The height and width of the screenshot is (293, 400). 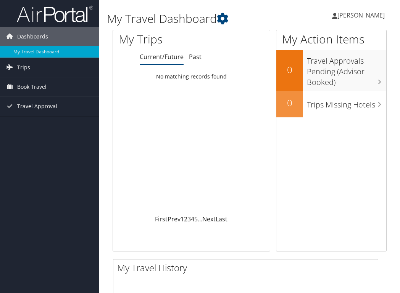 I want to click on a: 2, so click(x=185, y=219).